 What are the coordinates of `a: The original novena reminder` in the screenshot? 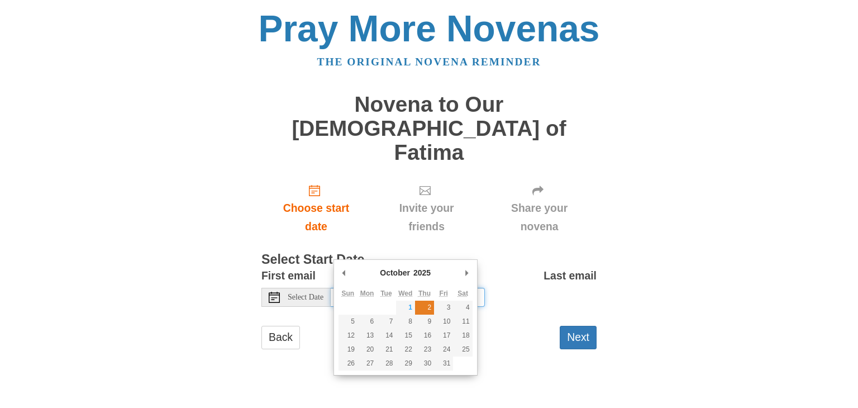 It's located at (429, 61).